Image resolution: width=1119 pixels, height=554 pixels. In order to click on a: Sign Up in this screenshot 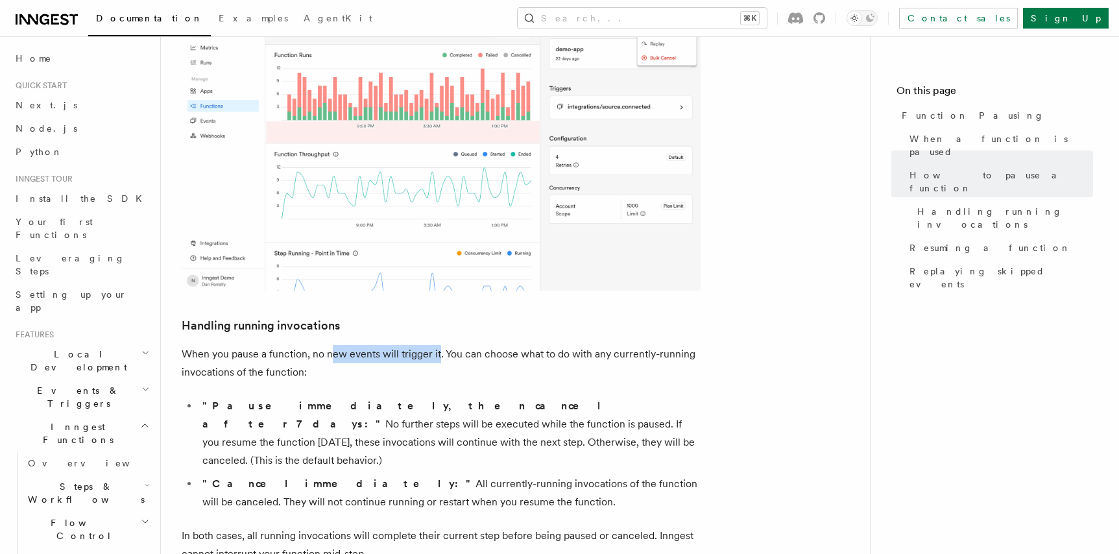, I will do `click(1066, 18)`.